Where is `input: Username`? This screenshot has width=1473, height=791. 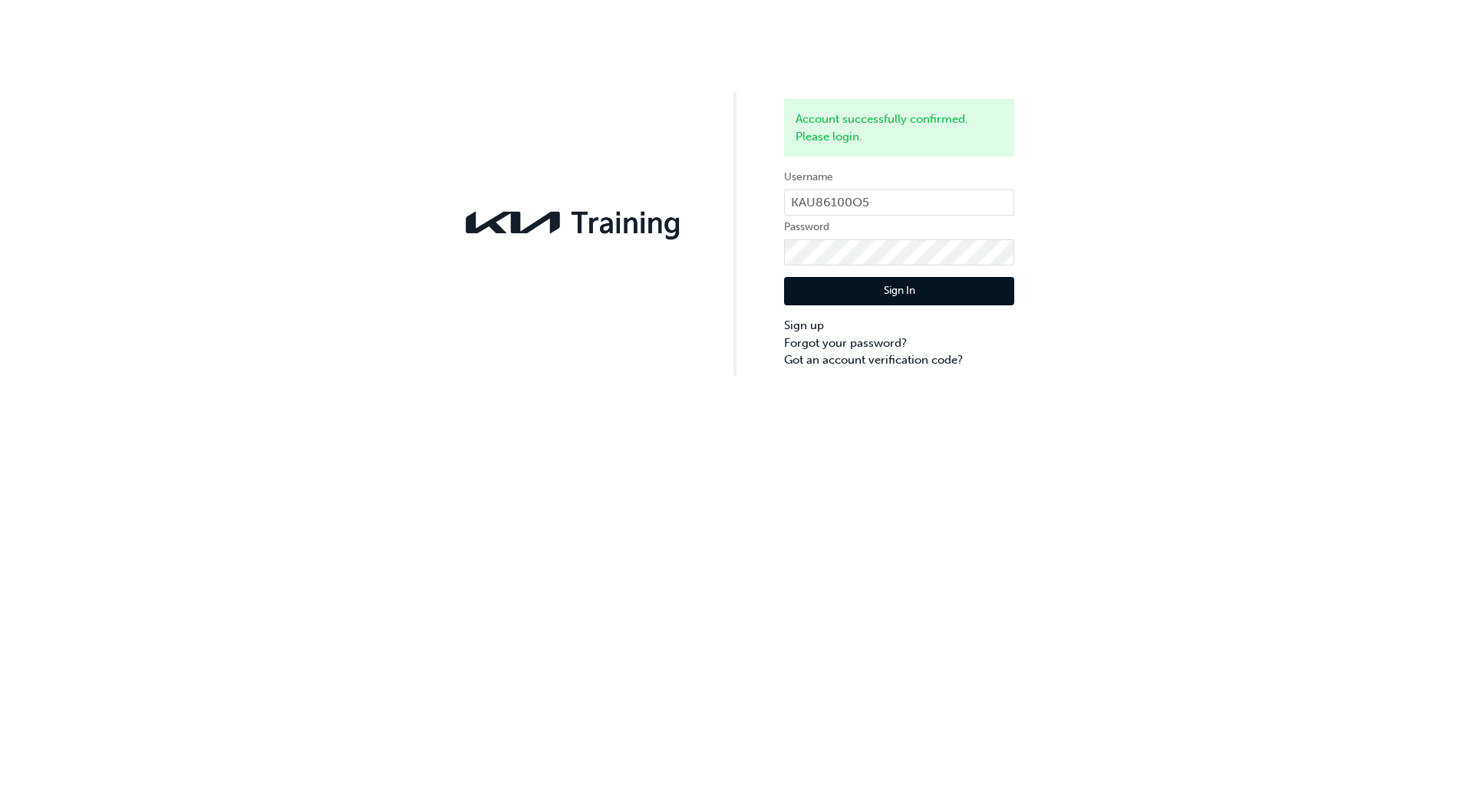
input: Username is located at coordinates (899, 202).